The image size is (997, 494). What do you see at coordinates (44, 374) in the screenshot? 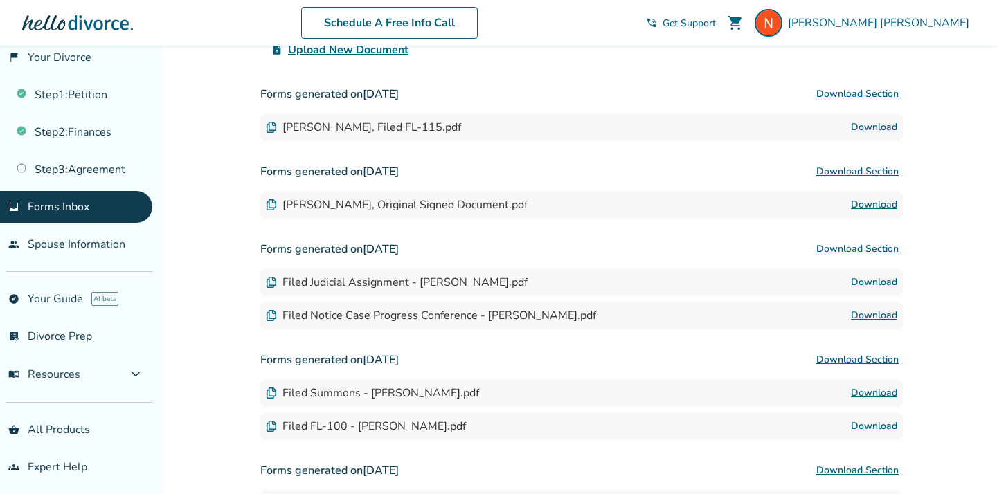
I see `span: Resources` at bounding box center [44, 374].